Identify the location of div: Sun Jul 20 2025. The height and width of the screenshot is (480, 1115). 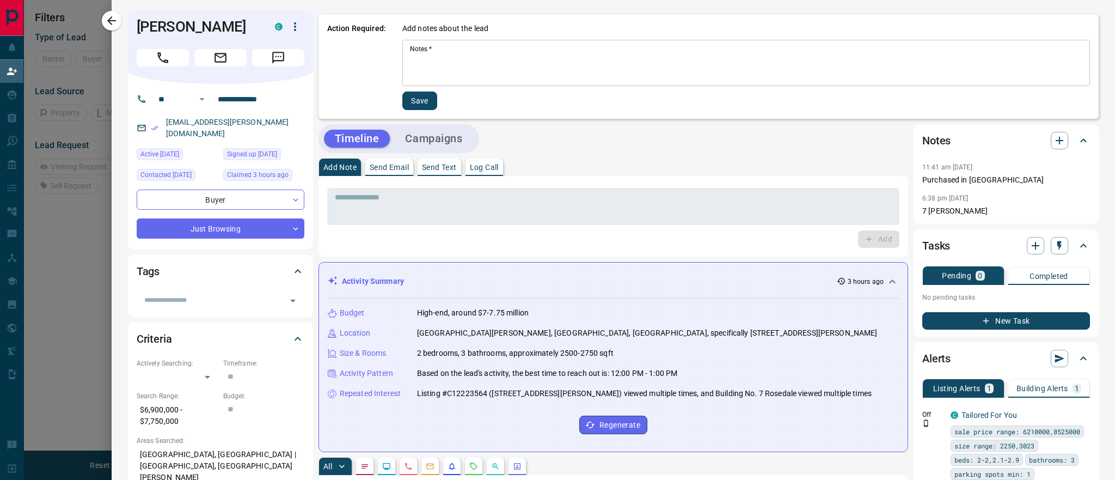
(264, 156).